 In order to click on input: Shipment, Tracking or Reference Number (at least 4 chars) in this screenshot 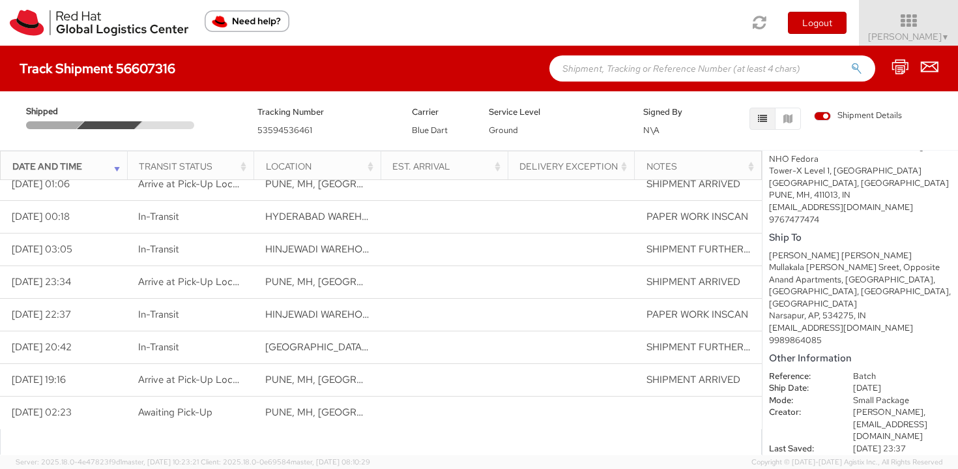, I will do `click(712, 68)`.